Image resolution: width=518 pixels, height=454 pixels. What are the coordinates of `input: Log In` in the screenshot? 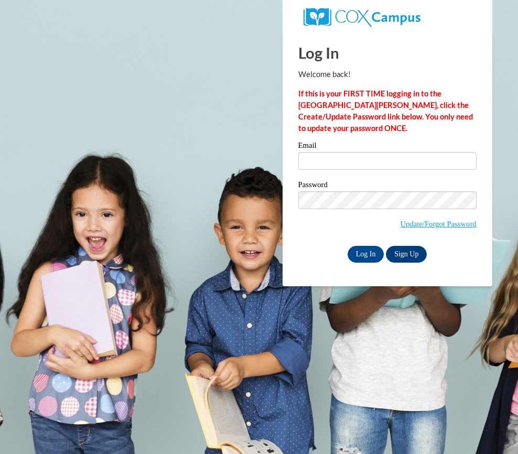 It's located at (366, 254).